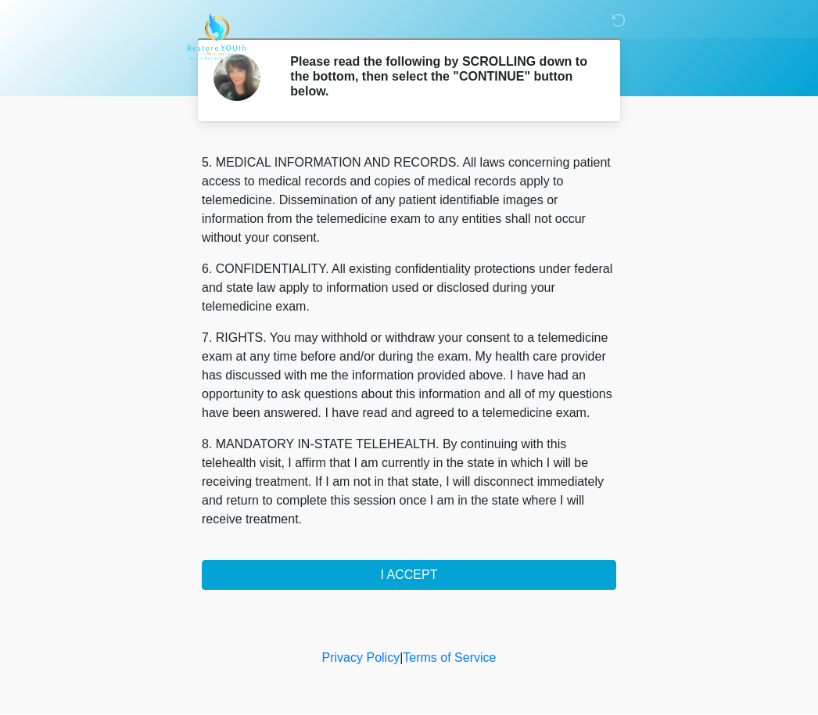  What do you see at coordinates (237, 78) in the screenshot?
I see `img: Agent Avatar` at bounding box center [237, 78].